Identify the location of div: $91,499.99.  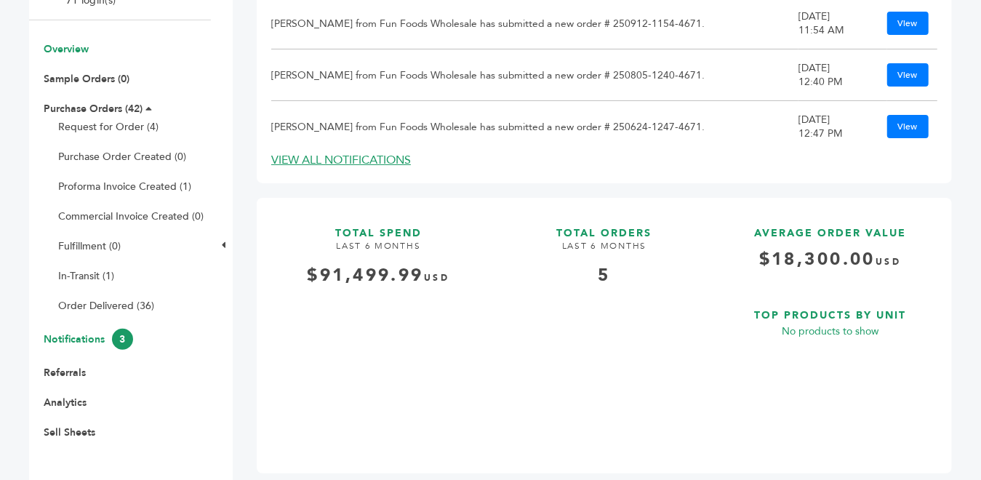
(378, 276).